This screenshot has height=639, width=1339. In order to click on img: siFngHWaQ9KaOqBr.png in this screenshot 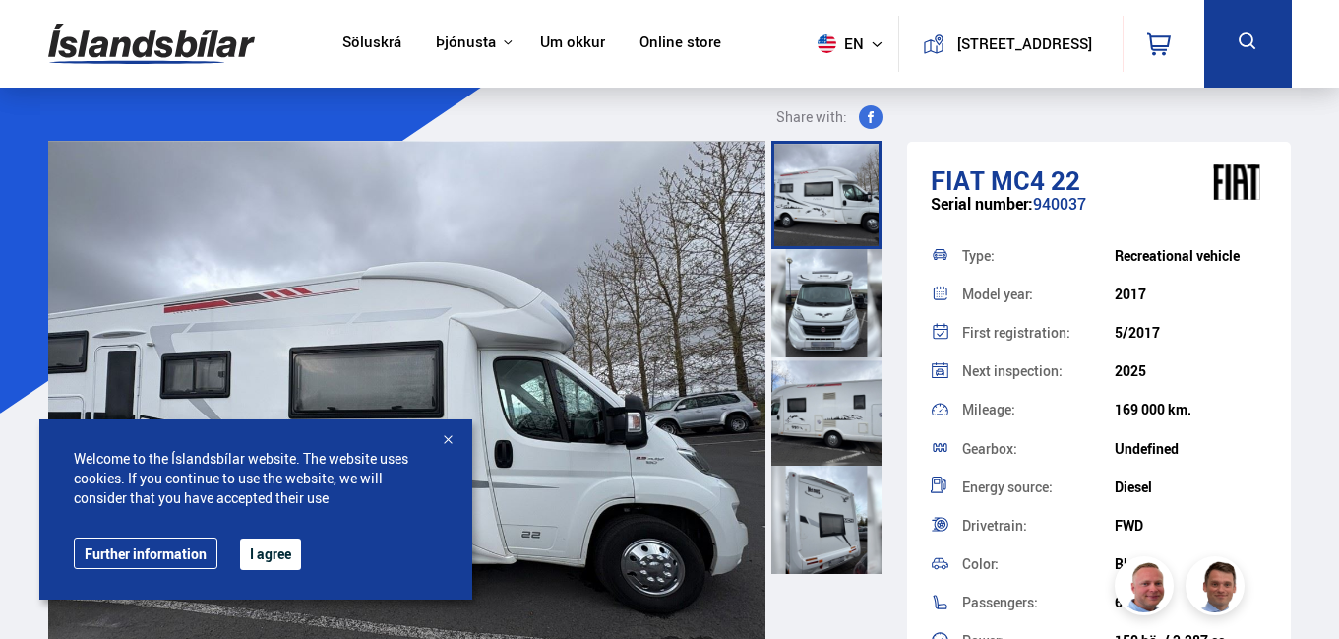, I will do `click(1147, 588)`.